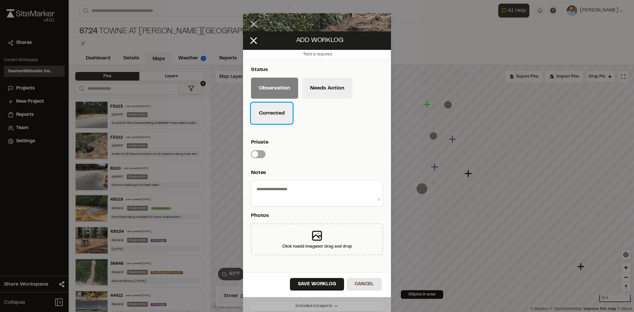 This screenshot has height=312, width=634. Describe the element at coordinates (327, 88) in the screenshot. I see `button: Needs Action` at that location.